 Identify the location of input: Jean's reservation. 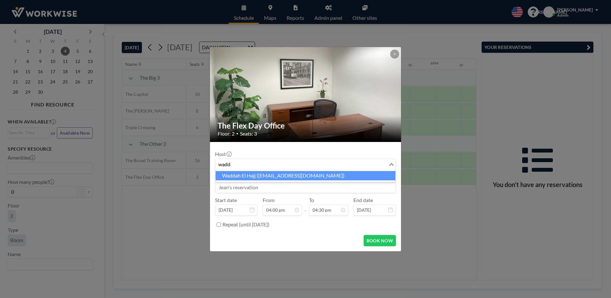
(306, 187).